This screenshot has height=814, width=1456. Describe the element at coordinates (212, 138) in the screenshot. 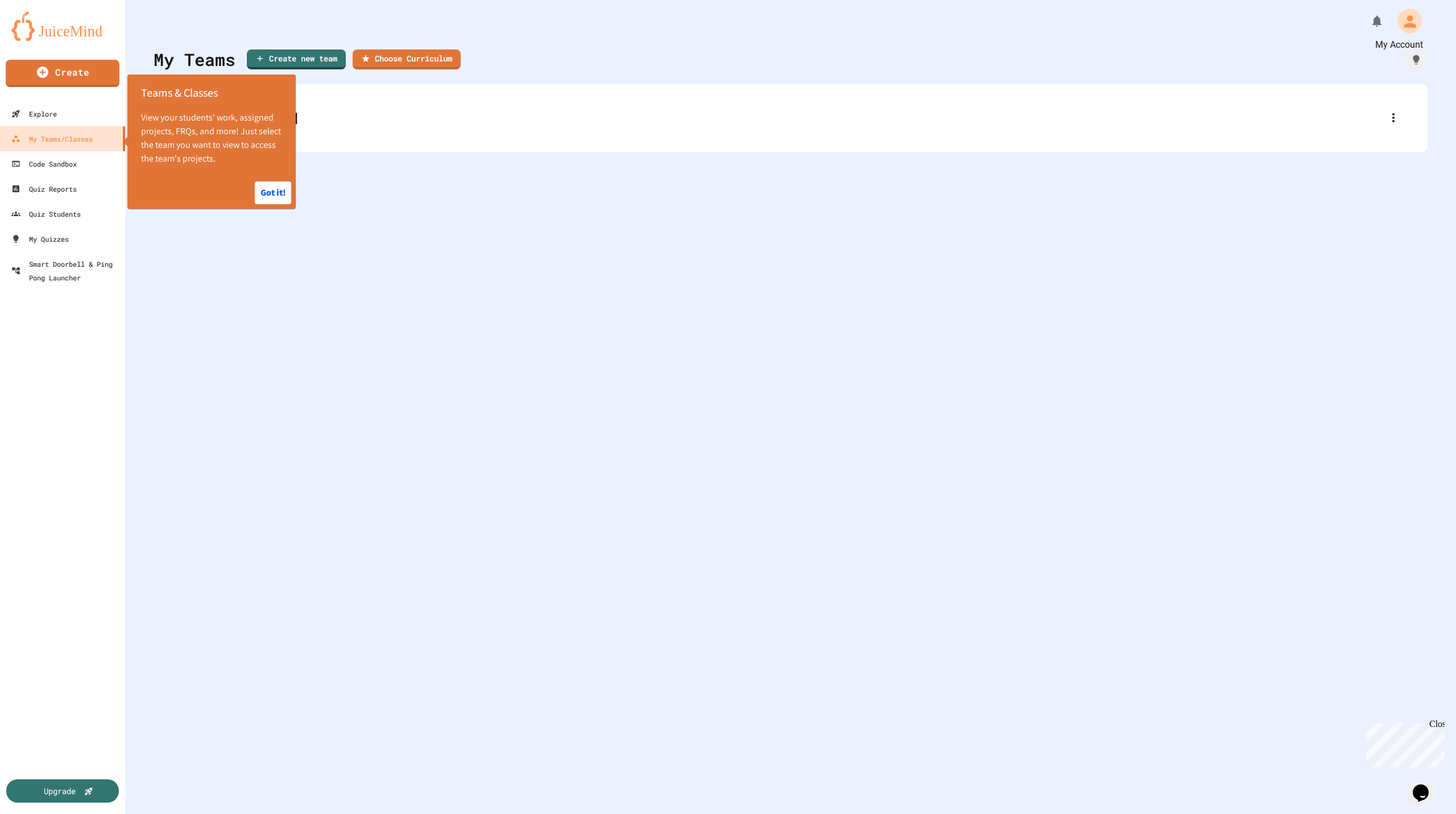

I see `p: View your students' work, assigned projects, FRQs, and more! Just select the team you want to vie...` at that location.